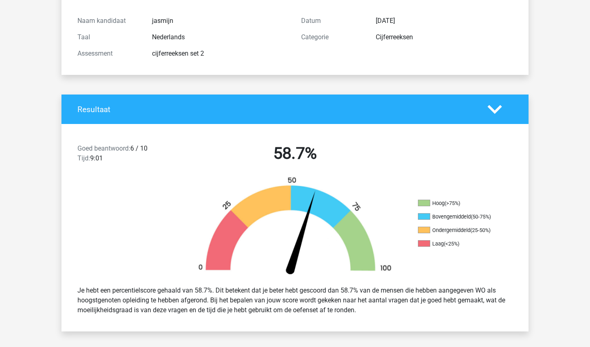  I want to click on div: 6 / 10 9:01, so click(127, 155).